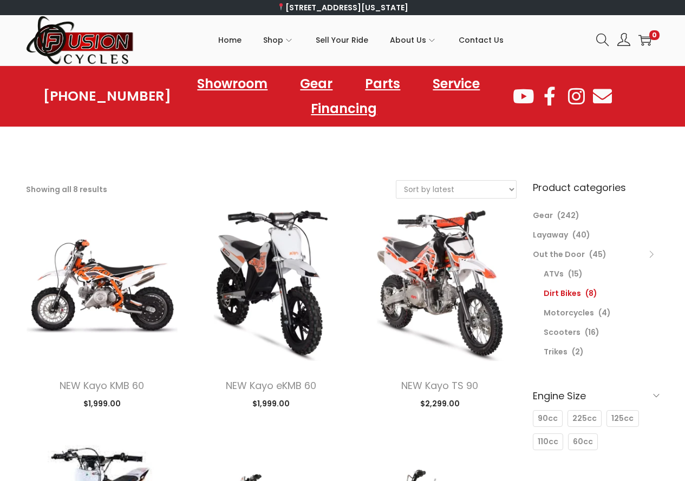  Describe the element at coordinates (568, 215) in the screenshot. I see `span: (242)` at that location.